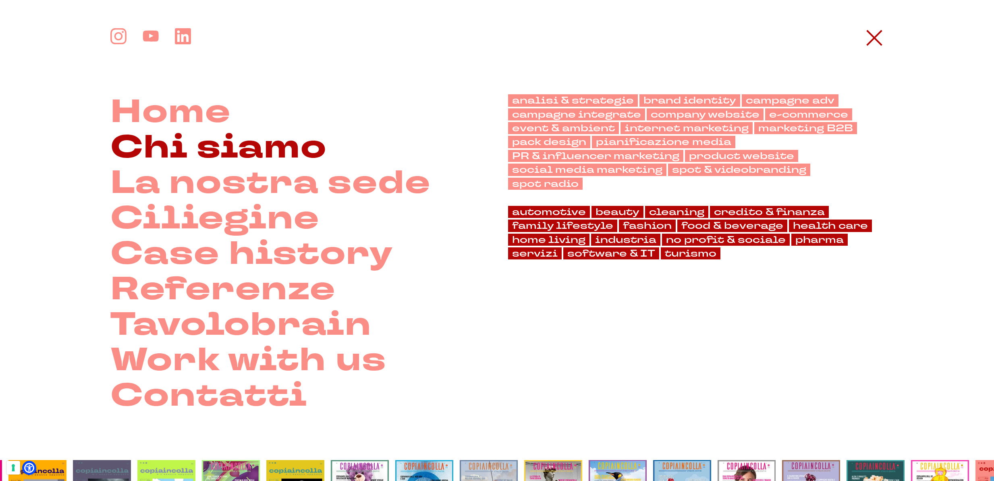 The width and height of the screenshot is (994, 481). What do you see at coordinates (573, 100) in the screenshot?
I see `a: analisi & strategie` at bounding box center [573, 100].